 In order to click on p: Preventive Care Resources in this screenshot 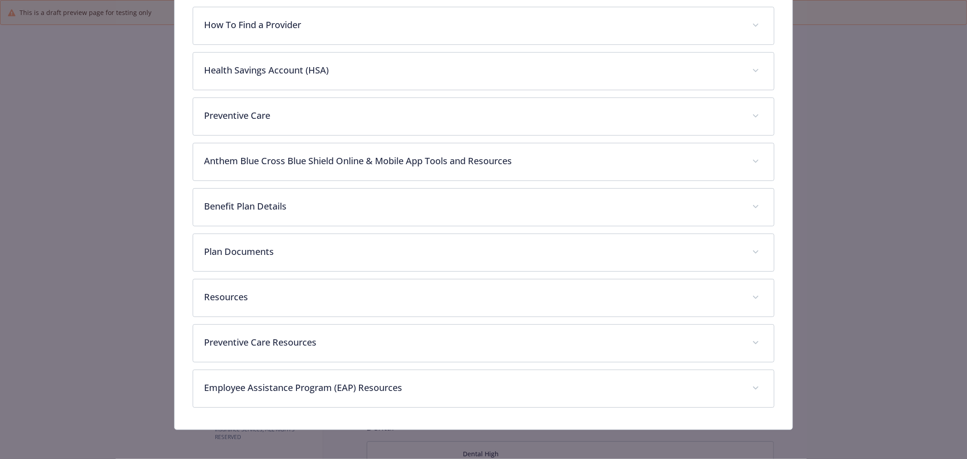, I will do `click(472, 342)`.